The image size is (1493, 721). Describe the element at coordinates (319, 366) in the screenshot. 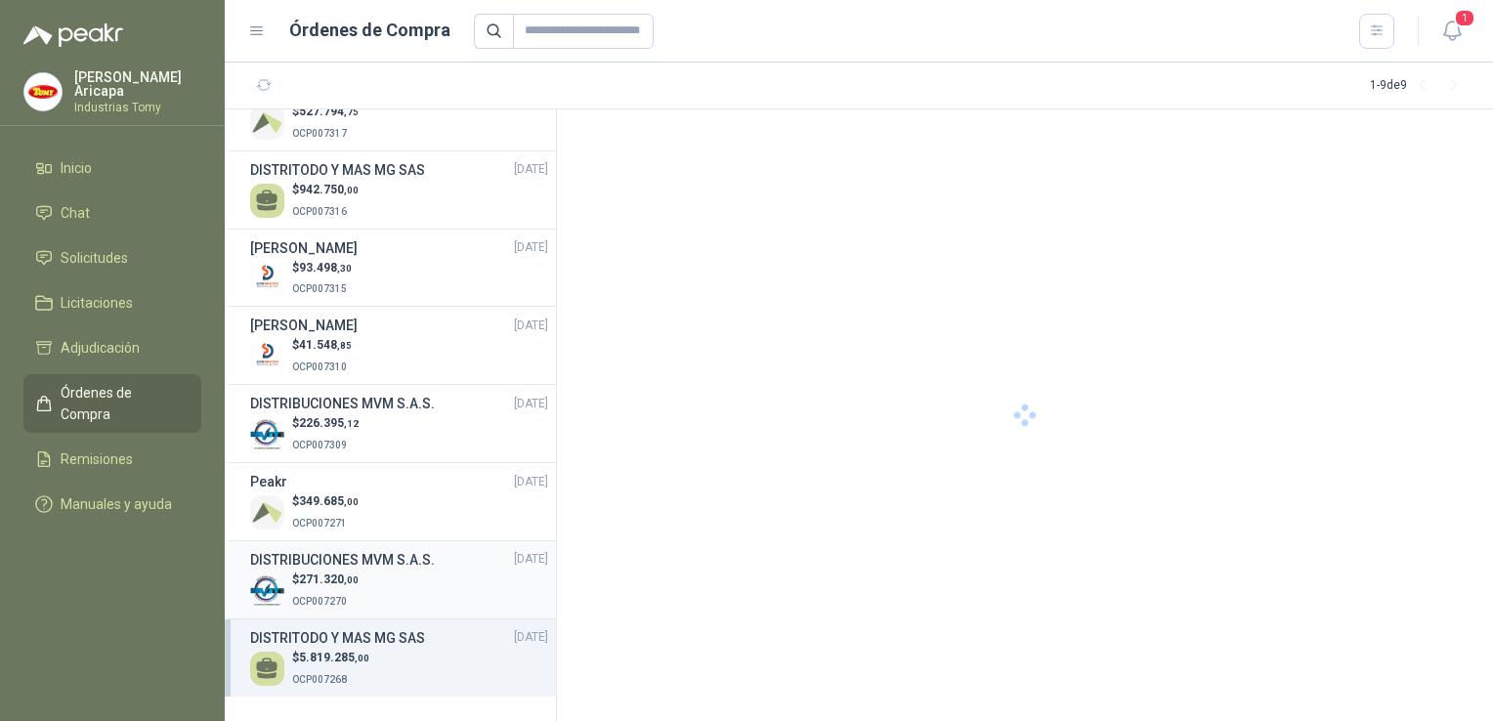

I see `span: OCP007310` at that location.